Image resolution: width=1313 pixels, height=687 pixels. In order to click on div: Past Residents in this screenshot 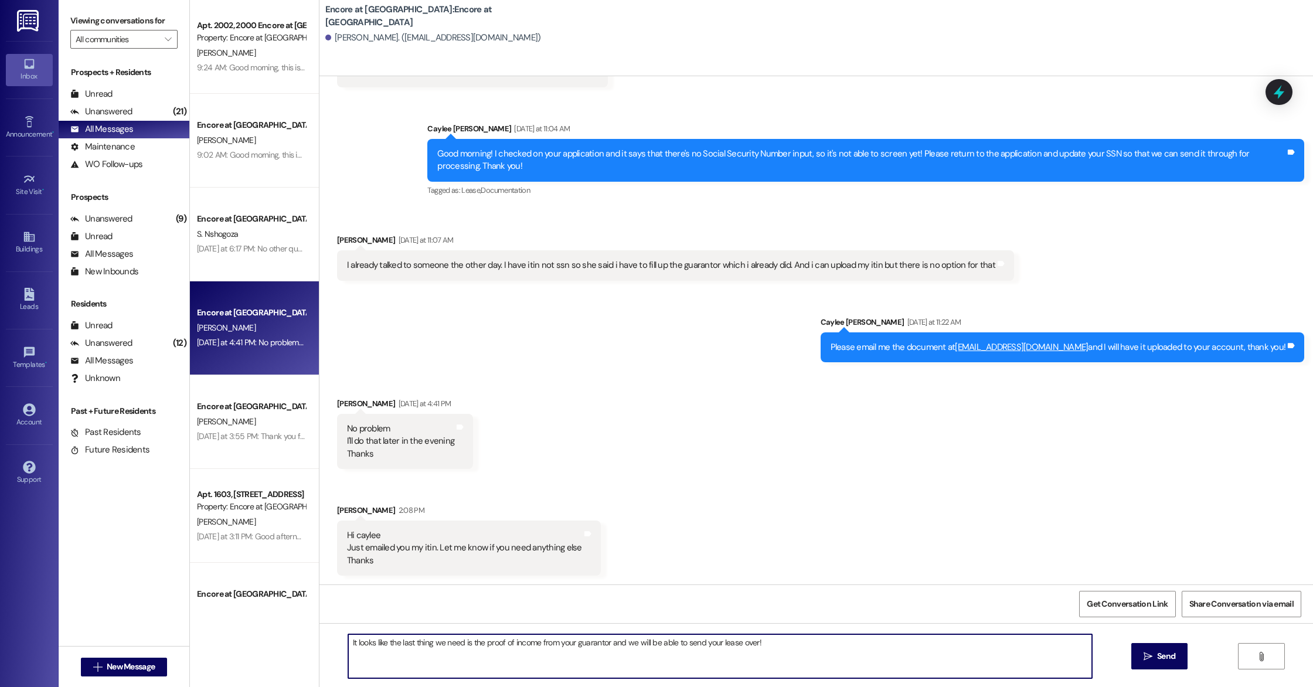, I will do `click(106, 432)`.